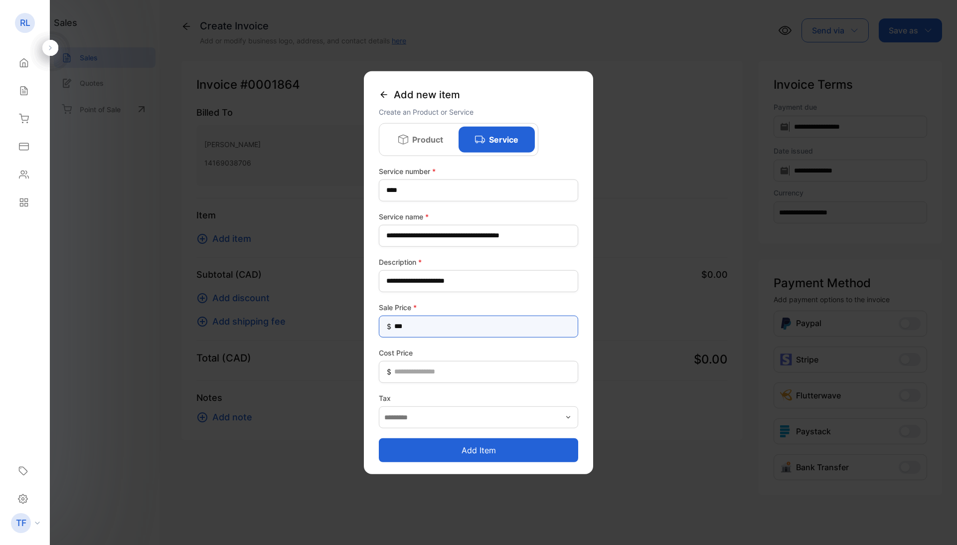  Describe the element at coordinates (503, 139) in the screenshot. I see `p: Service` at that location.